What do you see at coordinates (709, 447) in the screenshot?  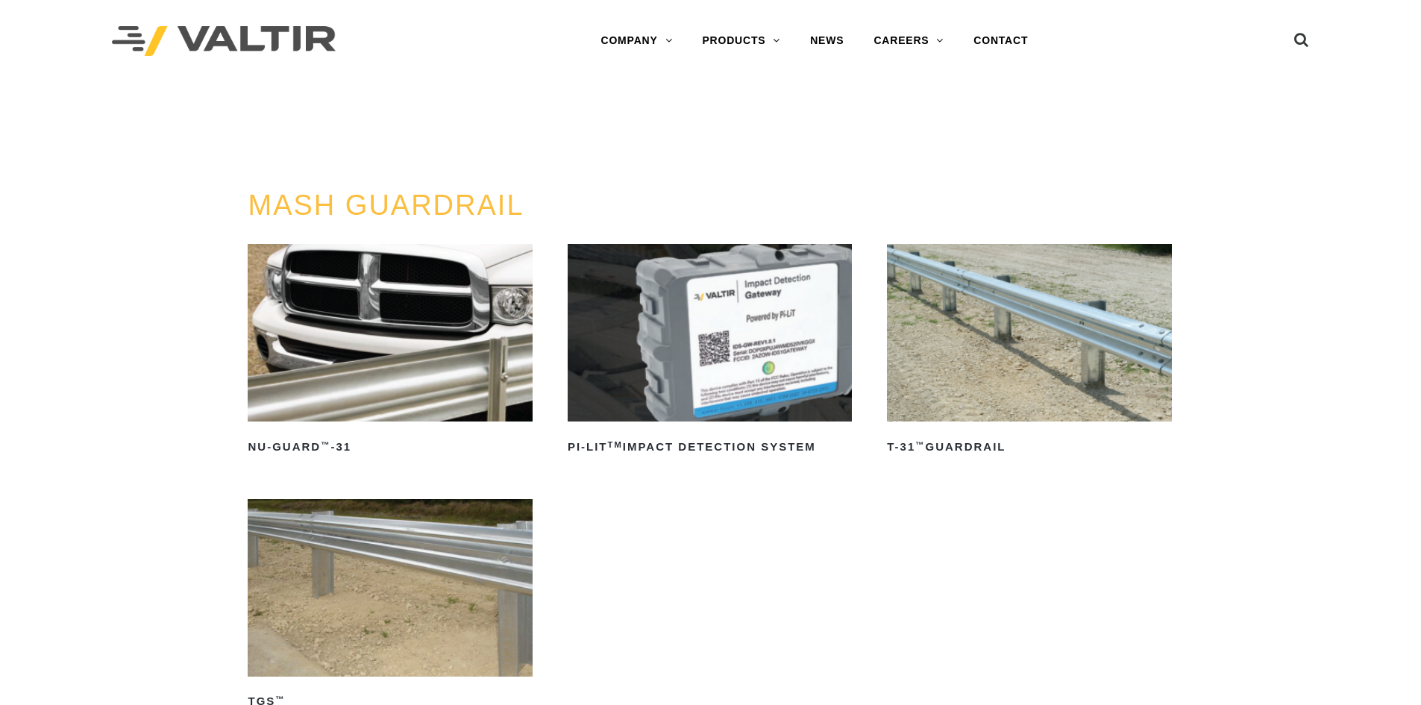 I see `h2: PI-LIT Impact Detection System` at bounding box center [709, 447].